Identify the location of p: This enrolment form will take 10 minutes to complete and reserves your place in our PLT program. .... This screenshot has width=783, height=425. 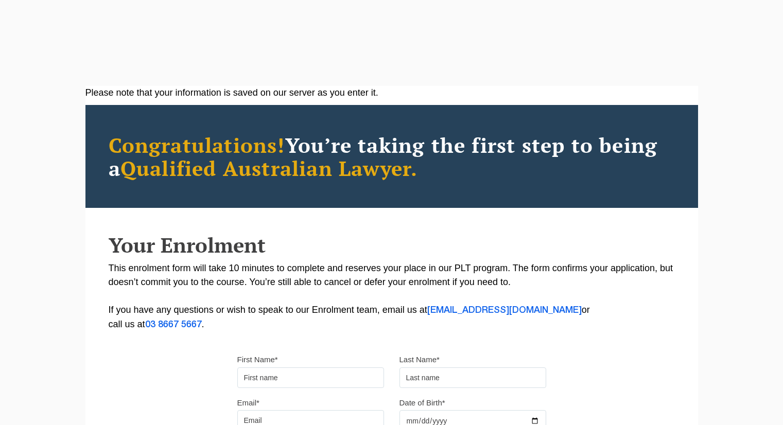
(392, 296).